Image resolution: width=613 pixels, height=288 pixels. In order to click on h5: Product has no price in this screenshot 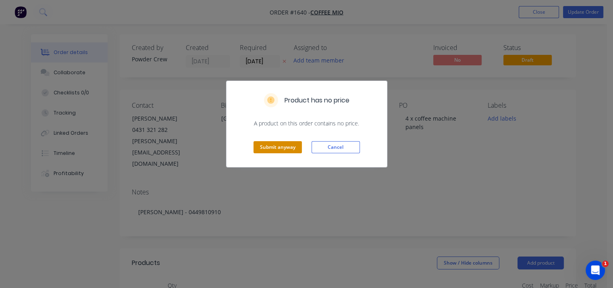, I will do `click(317, 100)`.